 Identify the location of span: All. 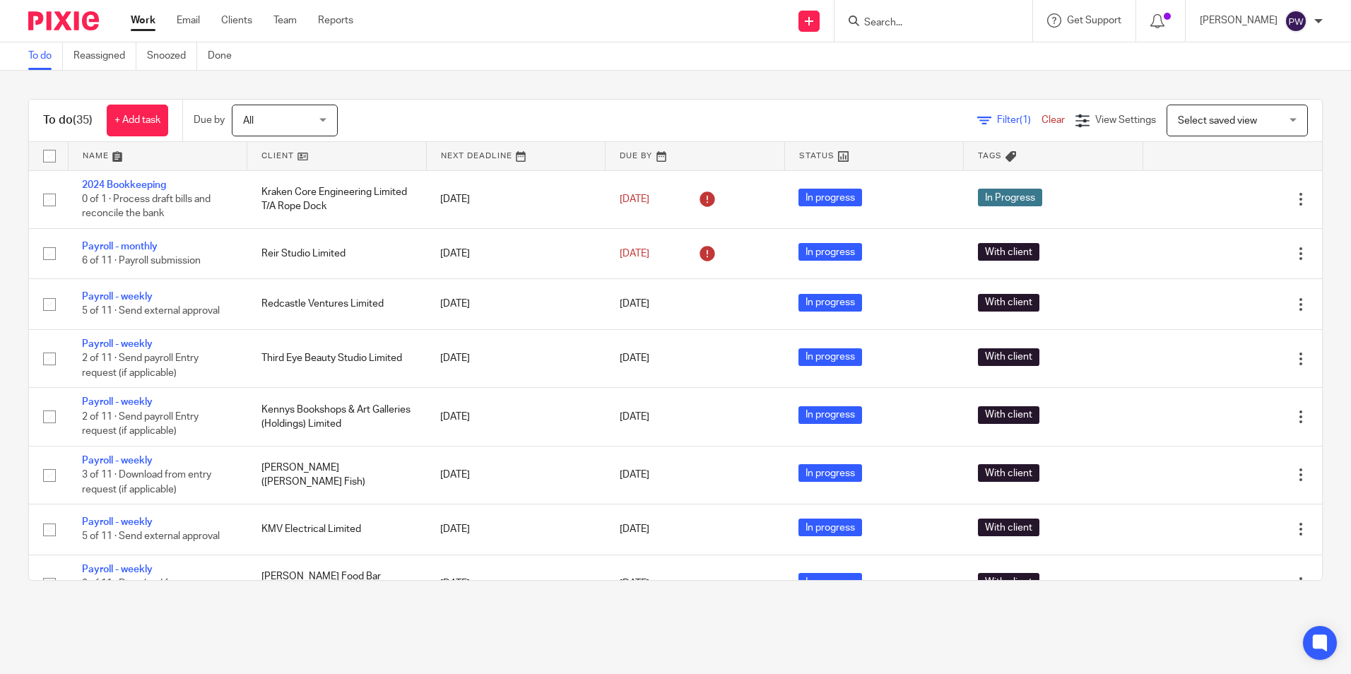
(248, 121).